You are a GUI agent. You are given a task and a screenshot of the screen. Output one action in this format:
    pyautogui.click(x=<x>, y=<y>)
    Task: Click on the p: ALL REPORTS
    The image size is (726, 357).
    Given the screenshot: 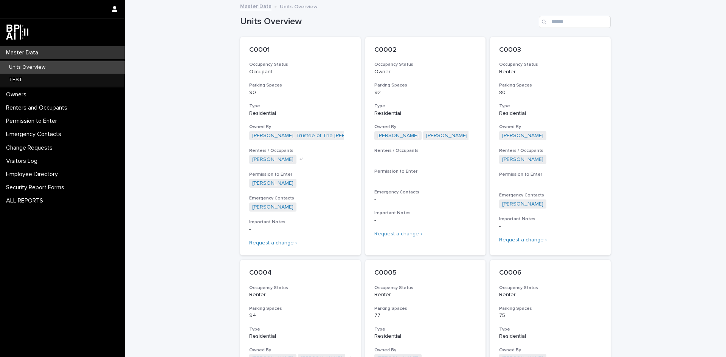 What is the action you would take?
    pyautogui.click(x=26, y=201)
    